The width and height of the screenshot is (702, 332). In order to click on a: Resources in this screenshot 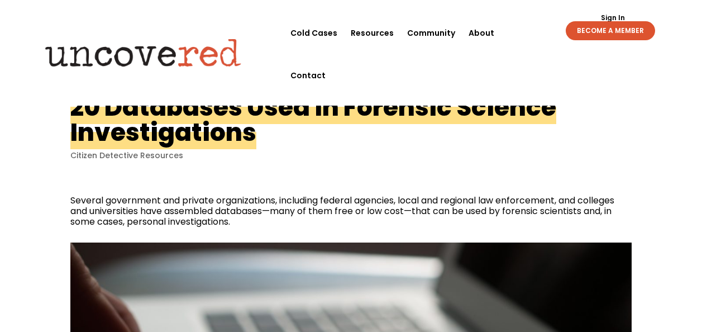, I will do `click(372, 33)`.